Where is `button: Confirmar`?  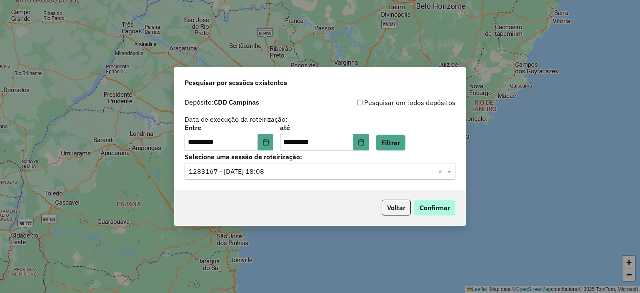
button: Confirmar is located at coordinates (435, 208).